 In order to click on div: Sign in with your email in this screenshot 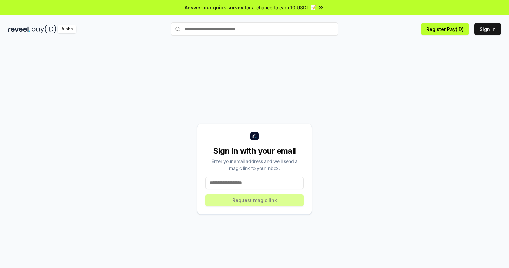, I will do `click(254, 151)`.